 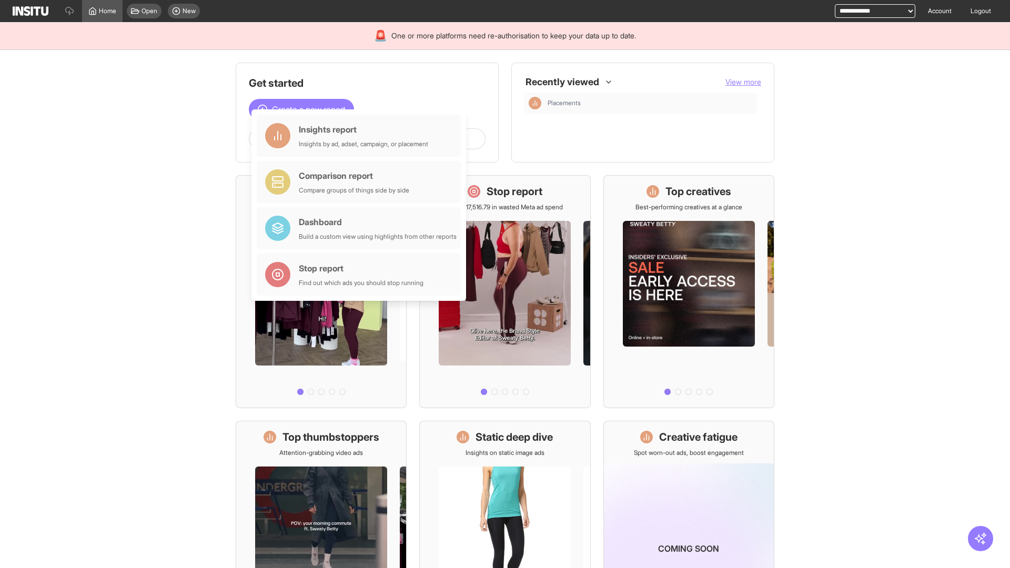 I want to click on p: Save £17,516.79 in wasted Meta ad spend, so click(x=505, y=207).